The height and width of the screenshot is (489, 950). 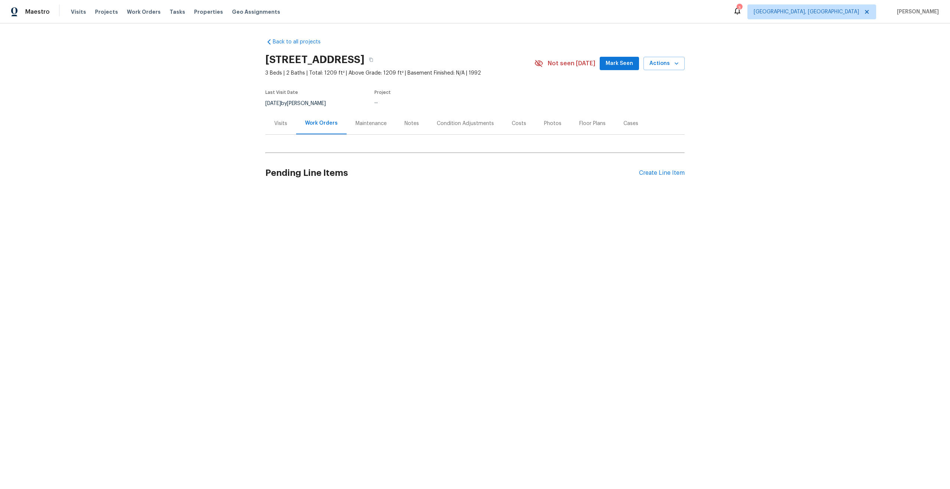 What do you see at coordinates (78, 12) in the screenshot?
I see `span: Visits` at bounding box center [78, 12].